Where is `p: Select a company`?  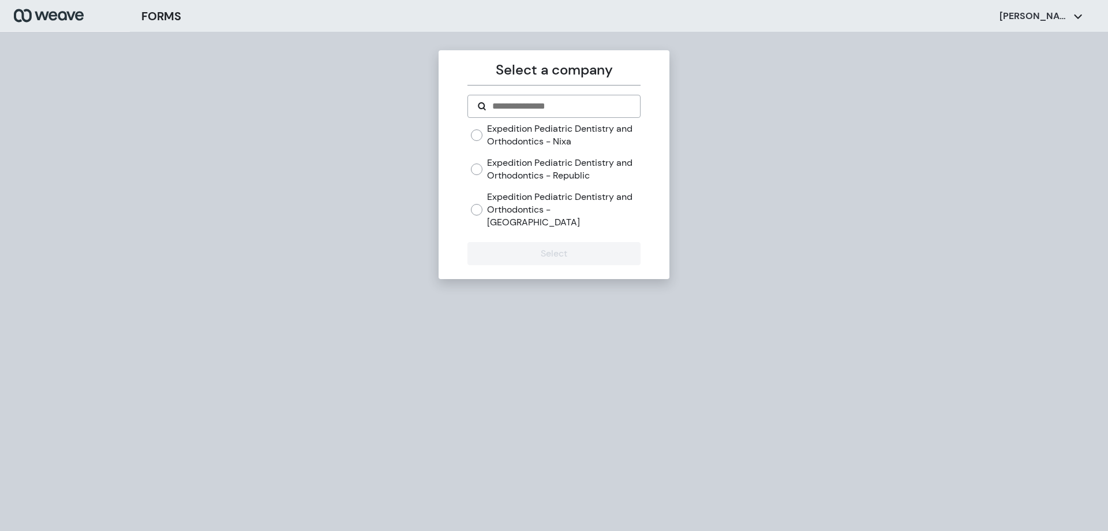 p: Select a company is located at coordinates (554, 70).